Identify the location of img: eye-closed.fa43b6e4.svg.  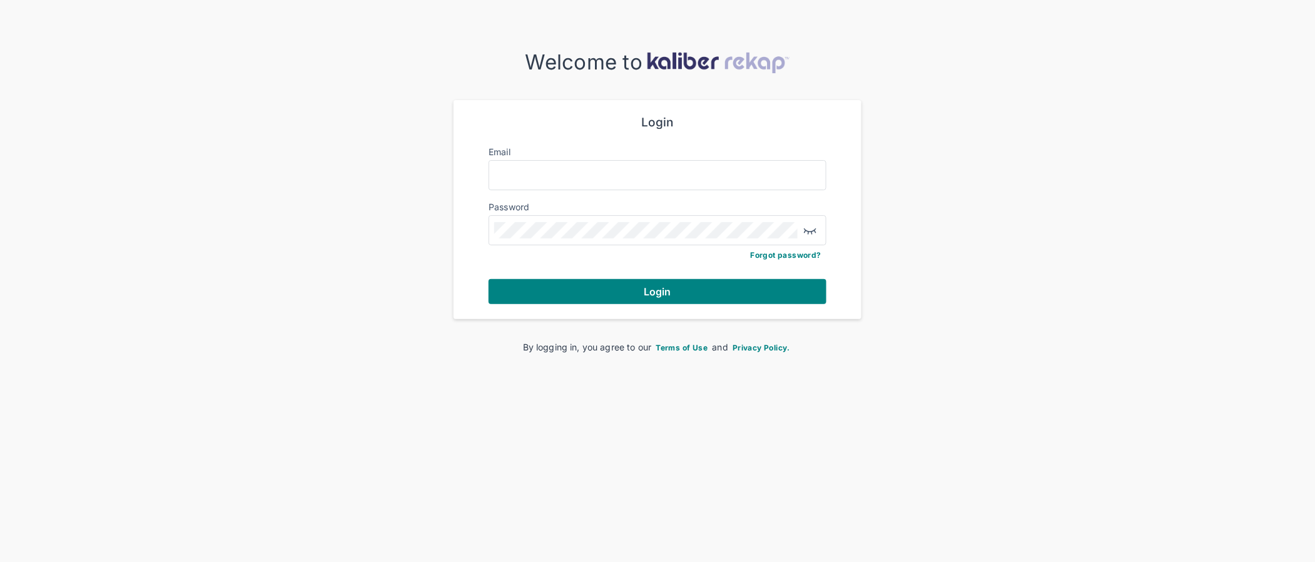
(810, 230).